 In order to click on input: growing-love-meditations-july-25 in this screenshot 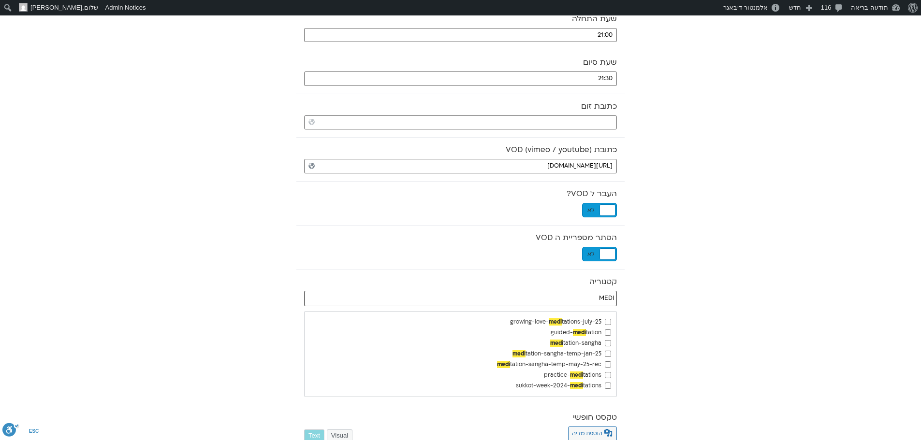, I will do `click(608, 322)`.